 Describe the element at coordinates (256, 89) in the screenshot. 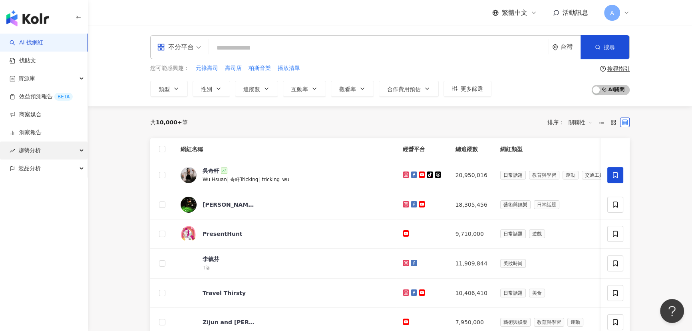

I see `button: 追蹤數` at that location.